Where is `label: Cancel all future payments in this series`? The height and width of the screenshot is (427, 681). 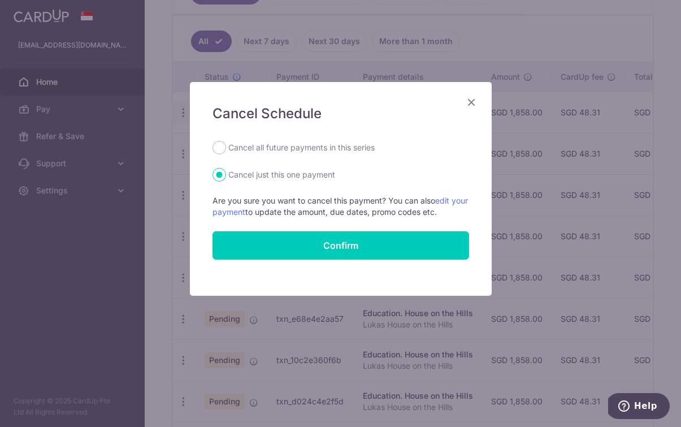
label: Cancel all future payments in this series is located at coordinates (301, 148).